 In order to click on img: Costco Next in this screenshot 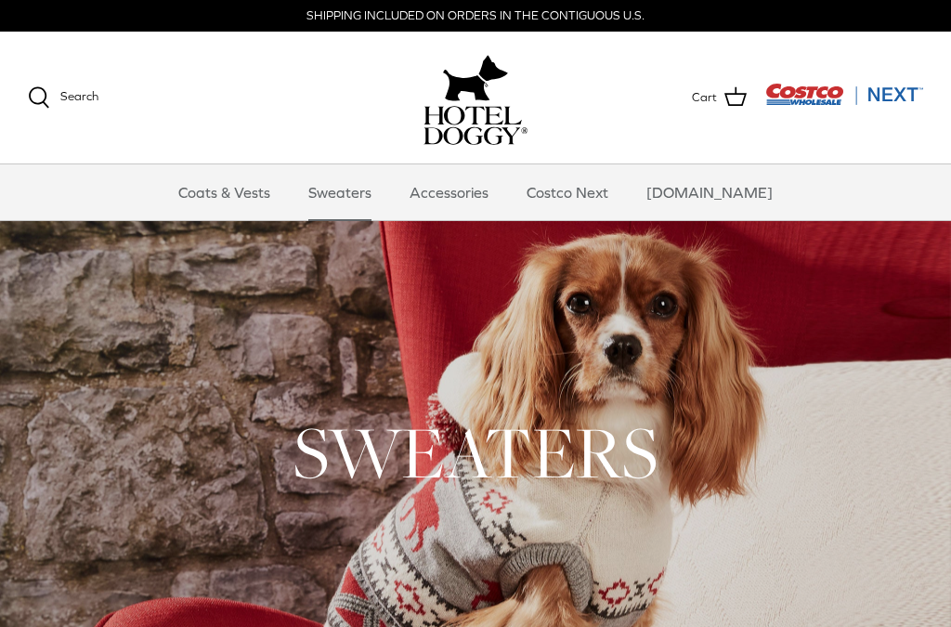, I will do `click(844, 94)`.